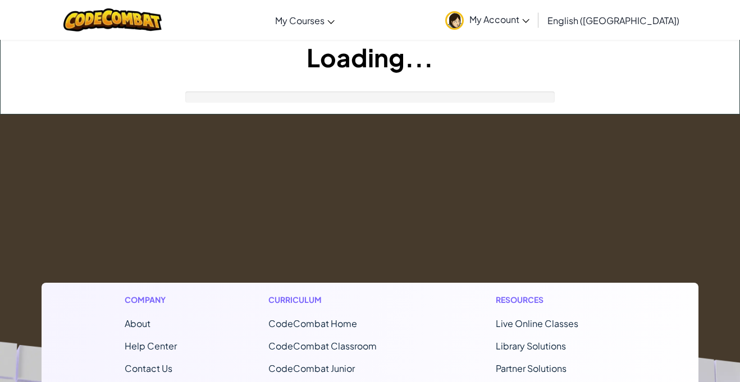 This screenshot has width=740, height=382. Describe the element at coordinates (531, 346) in the screenshot. I see `a: Library Solutions` at that location.